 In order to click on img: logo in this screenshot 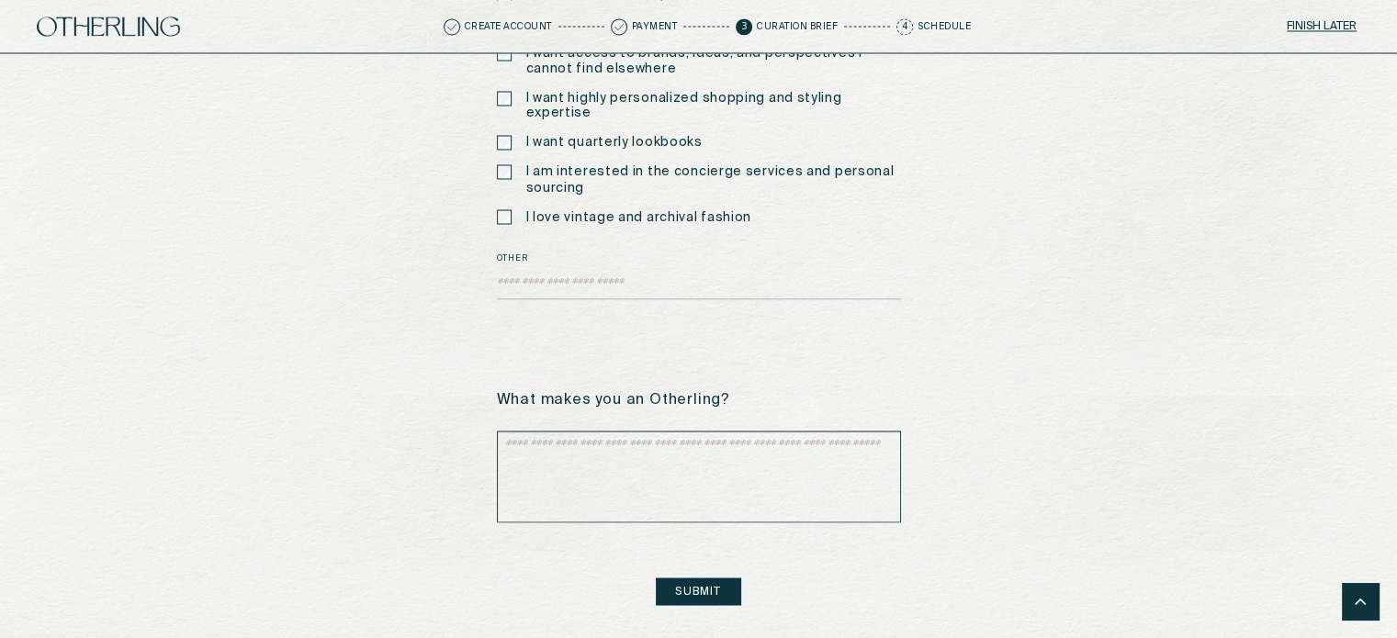, I will do `click(108, 26)`.